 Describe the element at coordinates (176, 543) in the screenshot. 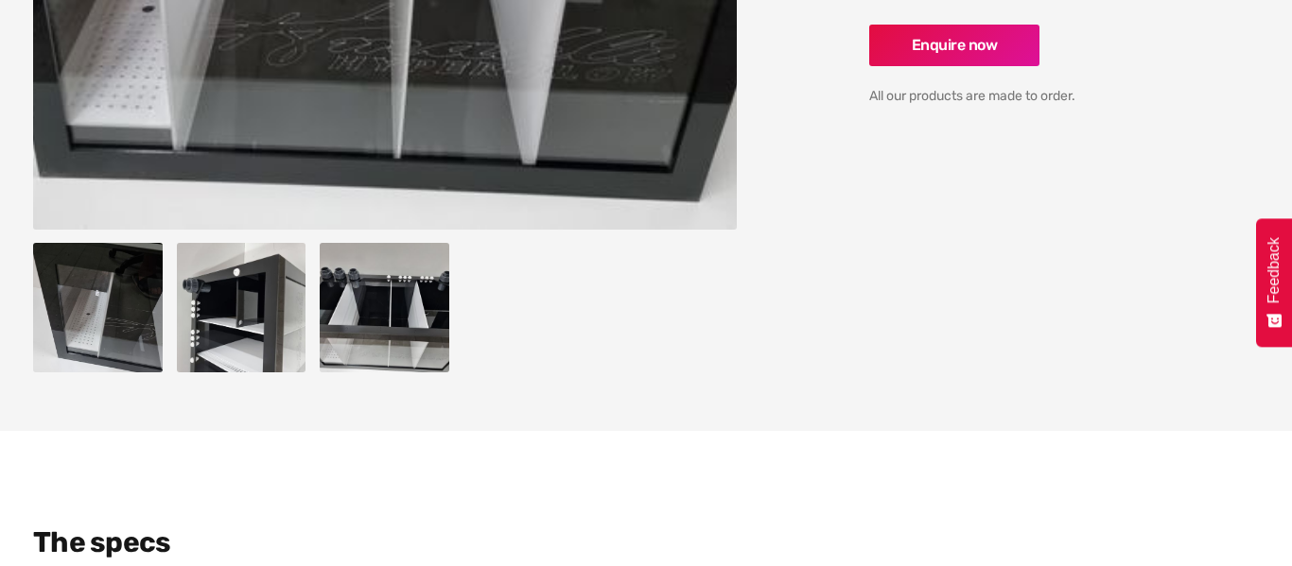

I see `h3: The specs` at that location.